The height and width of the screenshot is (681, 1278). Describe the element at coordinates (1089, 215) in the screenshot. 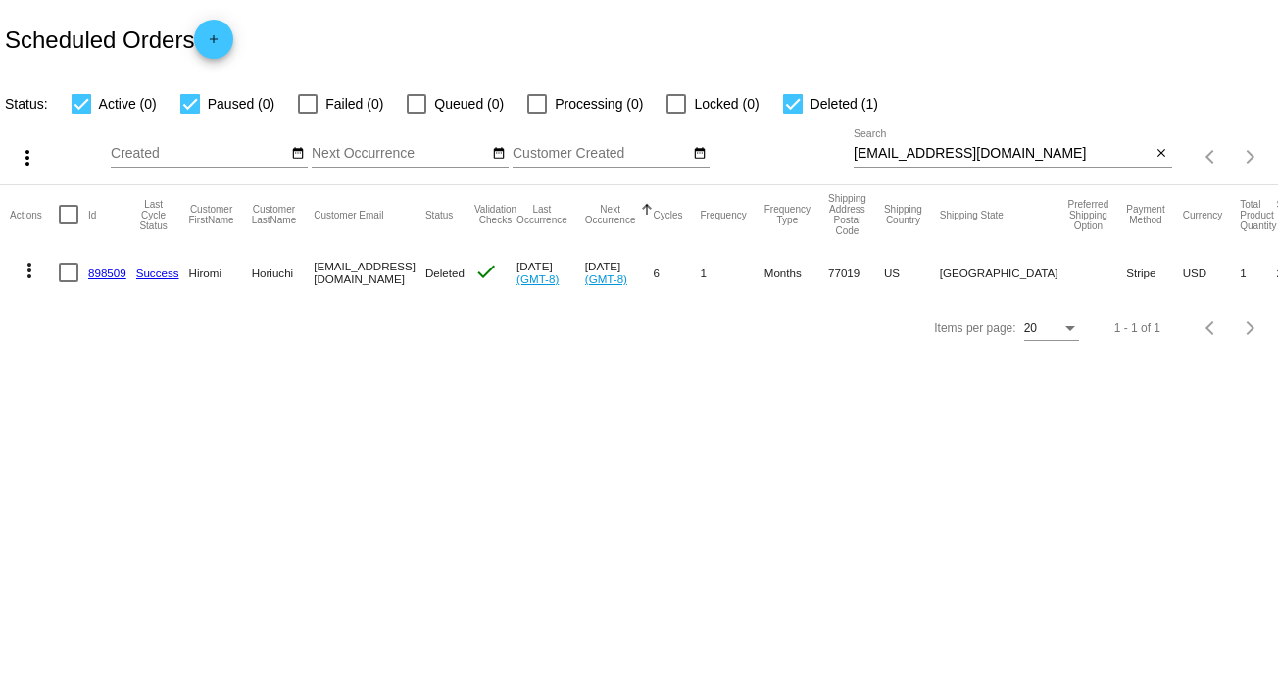

I see `button: Change sorting for PreferredShippingOption` at that location.